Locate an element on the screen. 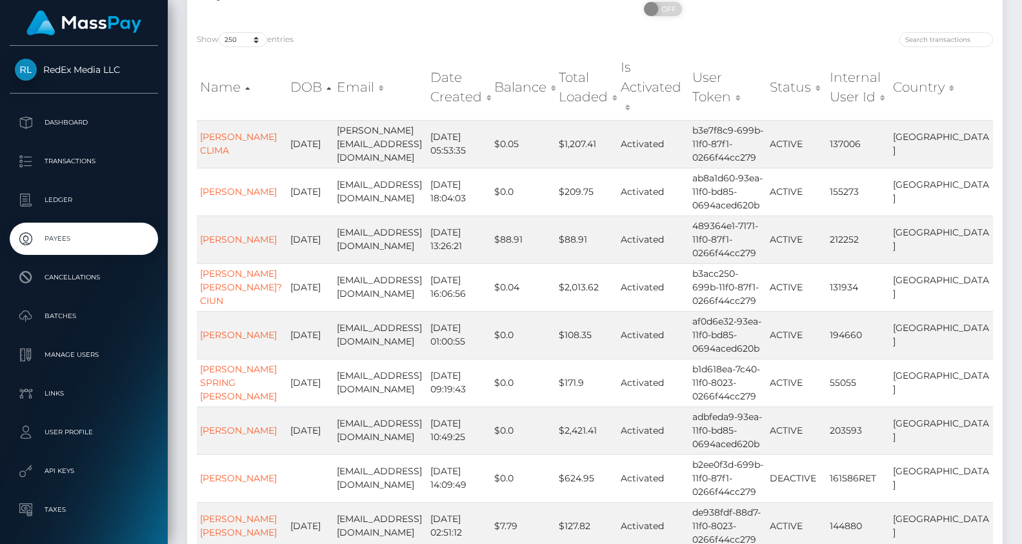 The width and height of the screenshot is (1022, 544). a: API Keys is located at coordinates (84, 471).